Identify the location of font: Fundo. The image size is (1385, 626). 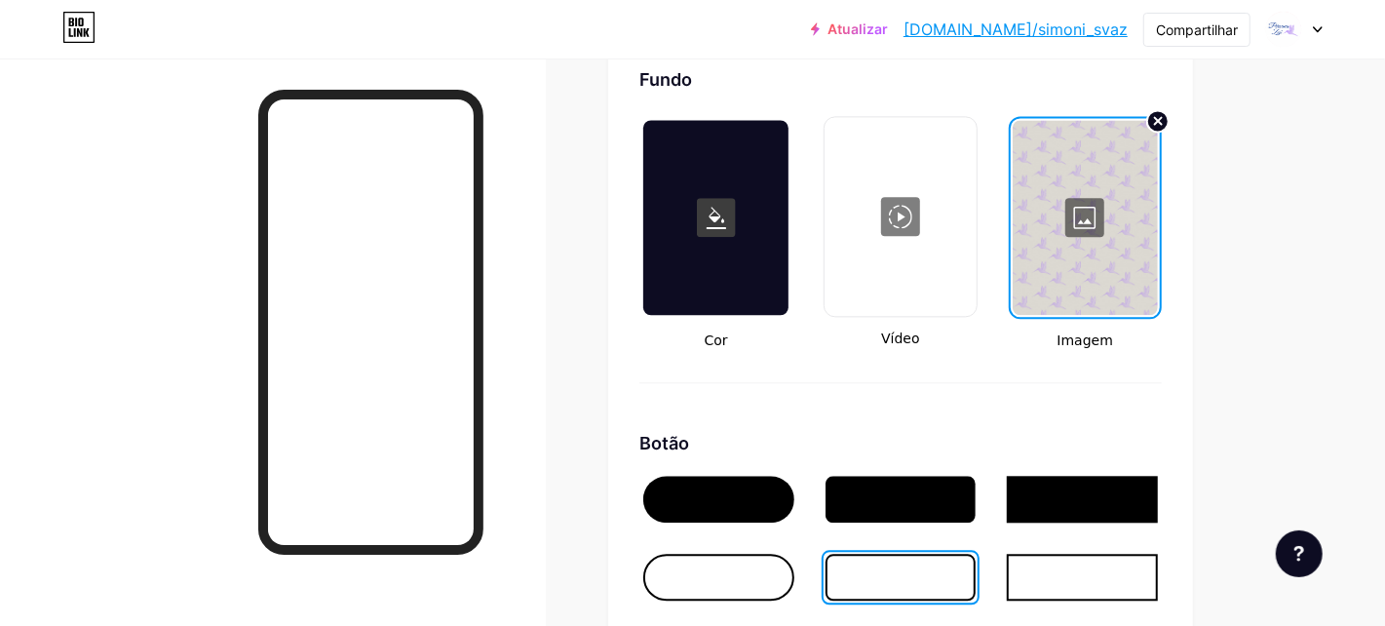
(666, 79).